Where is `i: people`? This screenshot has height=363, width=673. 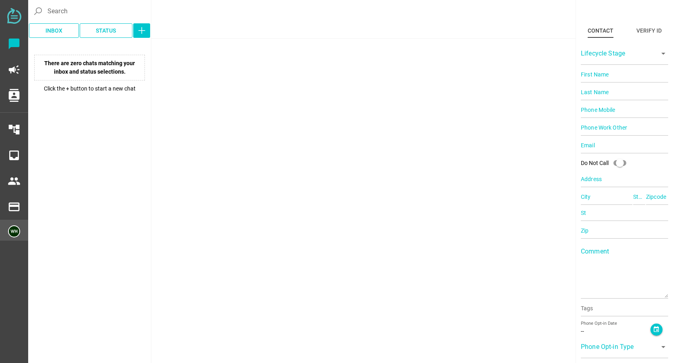 i: people is located at coordinates (14, 181).